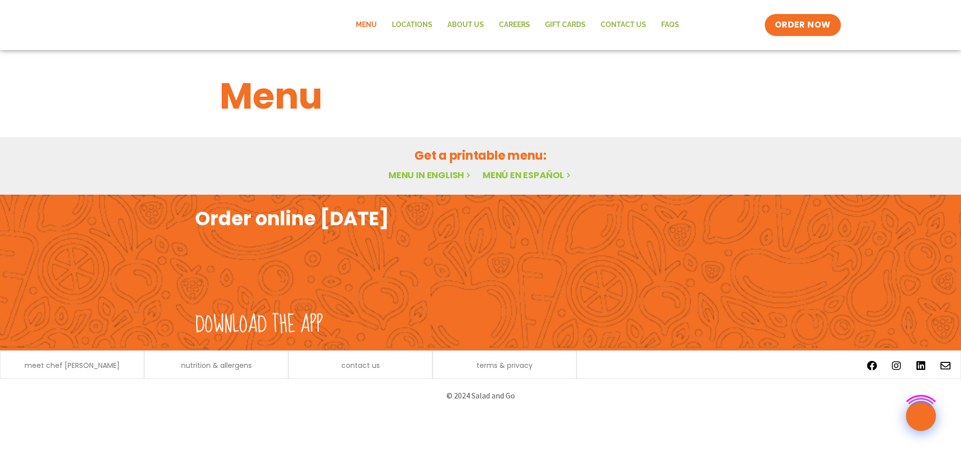  I want to click on a: Locations, so click(412, 25).